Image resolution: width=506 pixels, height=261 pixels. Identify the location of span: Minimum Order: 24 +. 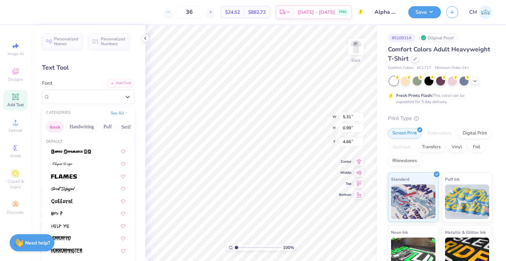
(452, 68).